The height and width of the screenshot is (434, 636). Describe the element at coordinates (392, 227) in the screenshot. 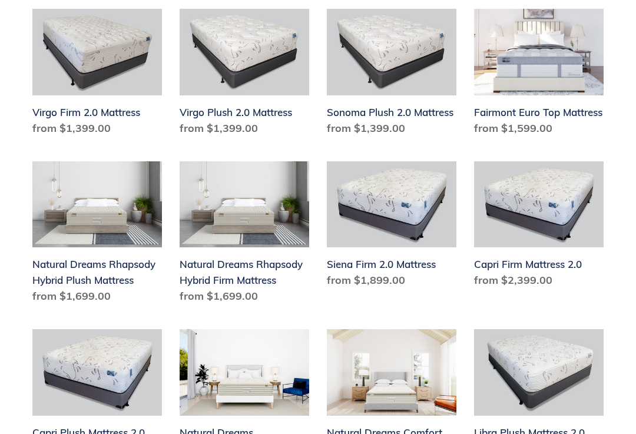

I see `a: Siena Firm 2.0 Mattress` at that location.